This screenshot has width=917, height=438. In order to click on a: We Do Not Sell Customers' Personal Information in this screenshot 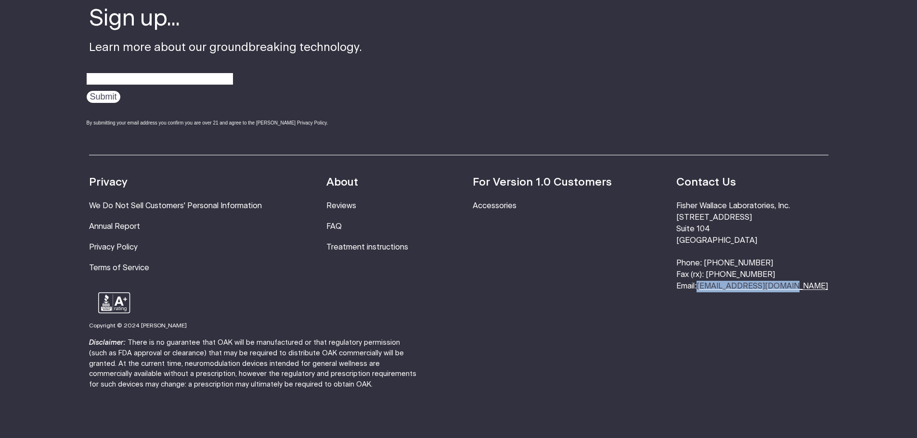, I will do `click(175, 206)`.